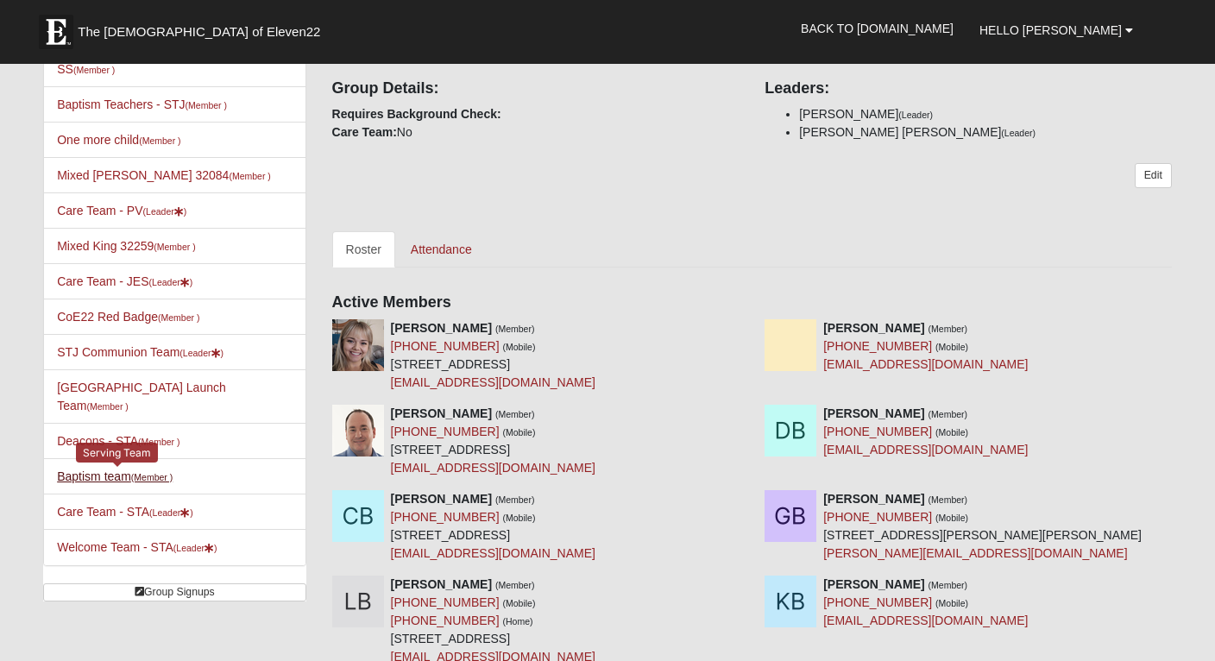 The height and width of the screenshot is (661, 1215). I want to click on div: No, so click(536, 104).